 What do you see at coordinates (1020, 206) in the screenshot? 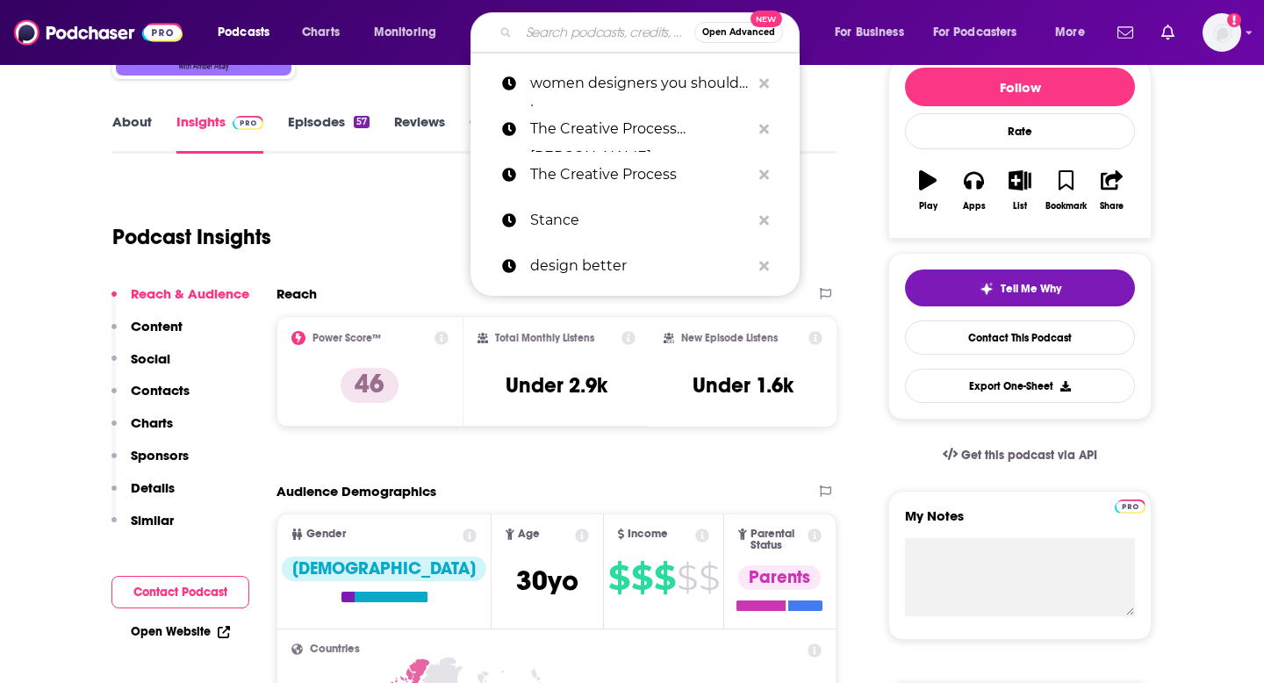
I see `div: List` at bounding box center [1020, 206].